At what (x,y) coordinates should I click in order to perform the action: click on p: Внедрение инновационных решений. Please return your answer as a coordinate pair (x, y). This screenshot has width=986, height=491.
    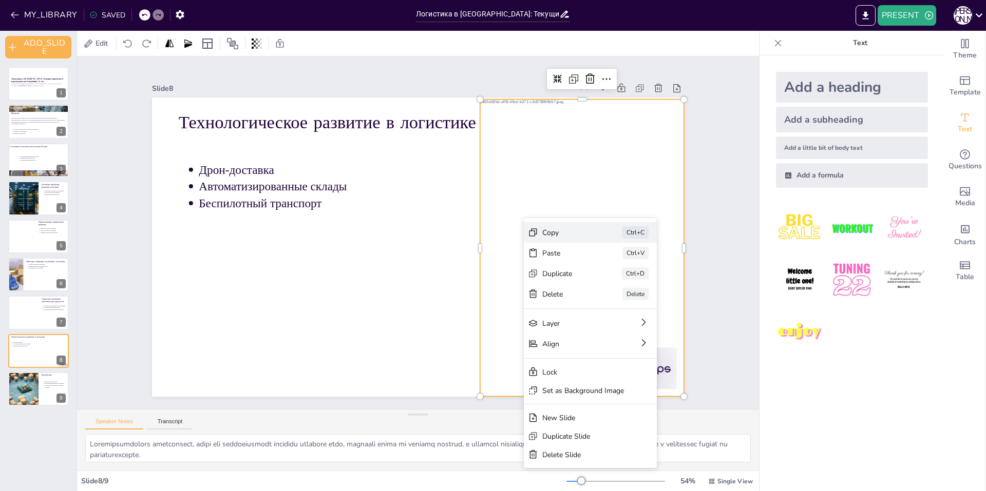
    Looking at the image, I should click on (54, 306).